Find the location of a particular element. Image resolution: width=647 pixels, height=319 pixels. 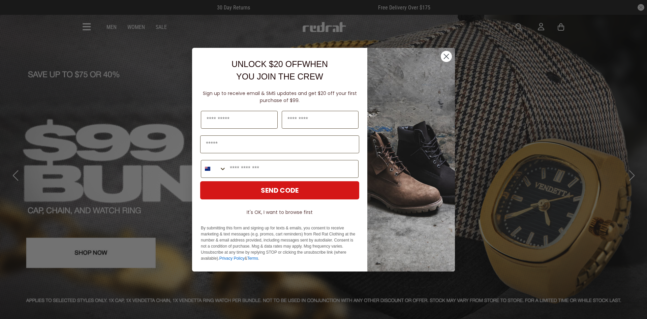

a: Privacy Policy is located at coordinates (232, 258).